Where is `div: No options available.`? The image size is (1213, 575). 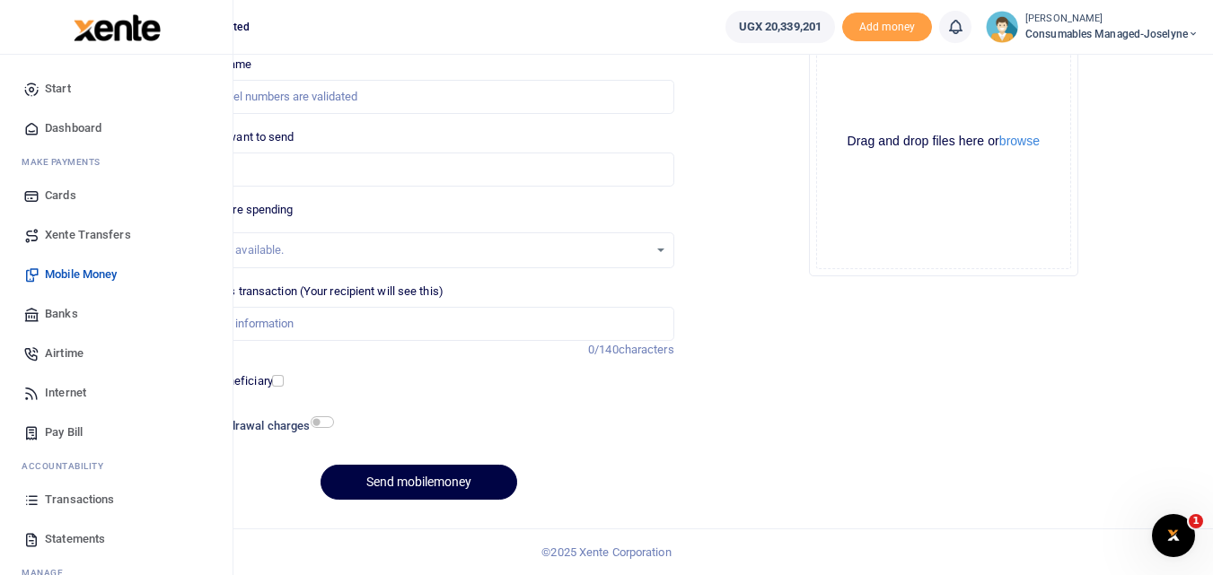
div: No options available. is located at coordinates (412, 250).